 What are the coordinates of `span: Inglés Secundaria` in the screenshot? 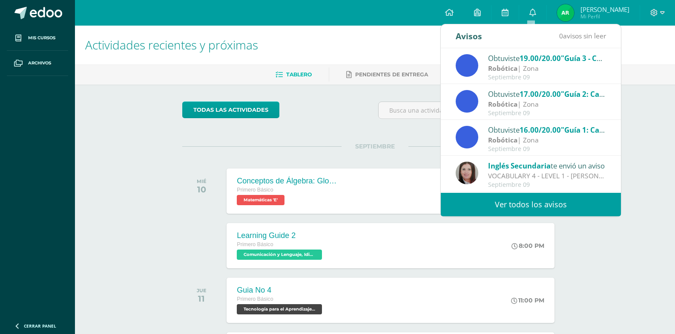 It's located at (520, 165).